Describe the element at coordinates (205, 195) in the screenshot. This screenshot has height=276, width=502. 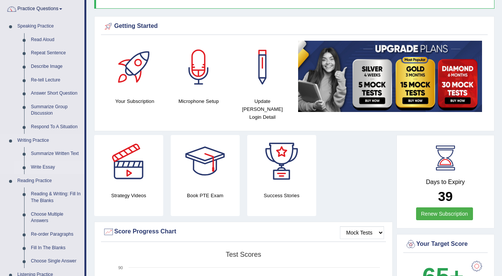
I see `h4: Book PTE Exam` at that location.